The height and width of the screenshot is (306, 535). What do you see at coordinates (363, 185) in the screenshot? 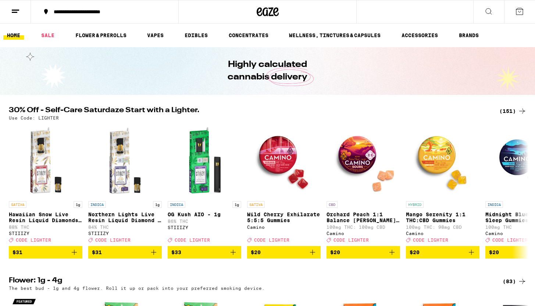
I see `a: Open page for Orchard Peach 1:1 Balance Sours Gummies from Camino` at bounding box center [363, 185].